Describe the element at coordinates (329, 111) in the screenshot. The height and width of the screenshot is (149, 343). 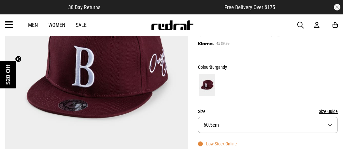
I see `button: Size Guide` at that location.